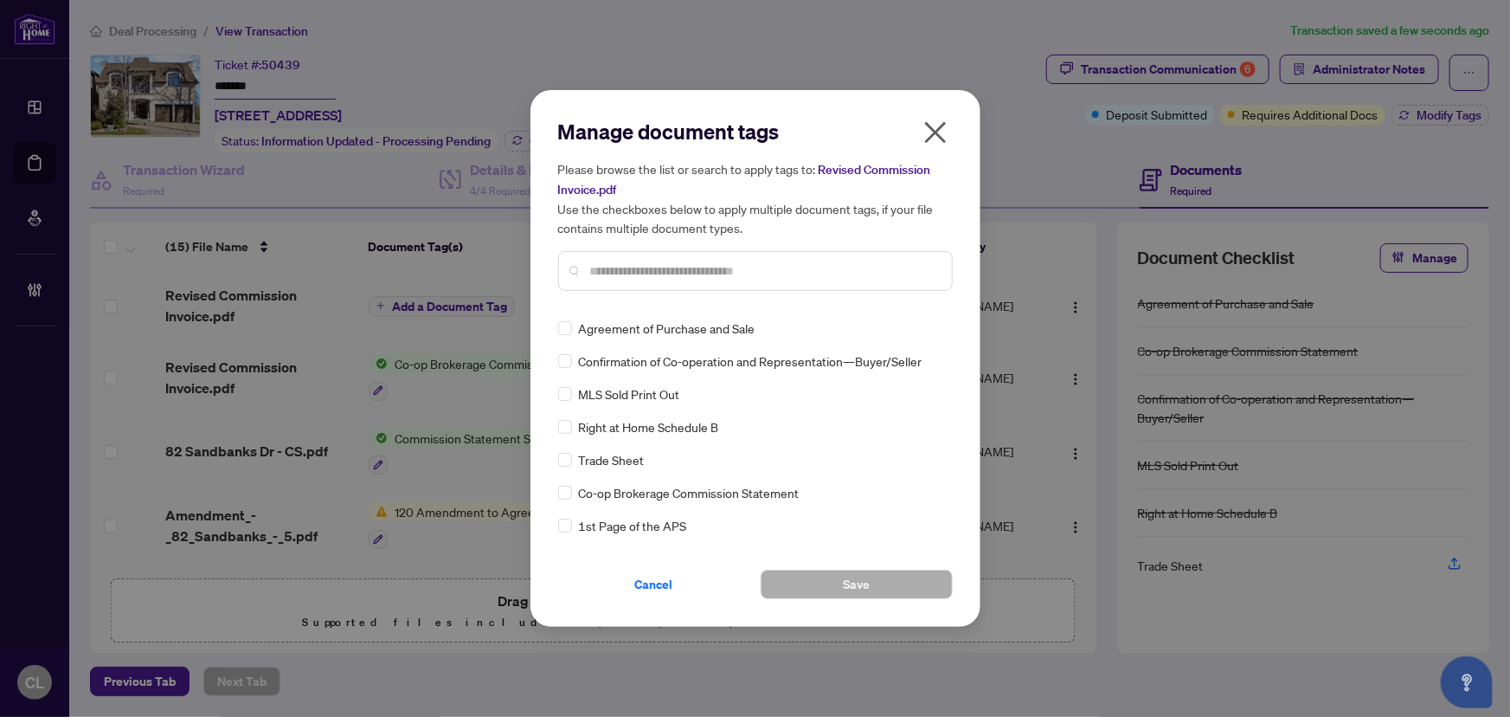 Image resolution: width=1510 pixels, height=717 pixels. Describe the element at coordinates (633, 525) in the screenshot. I see `span: 1st Page of the APS` at that location.